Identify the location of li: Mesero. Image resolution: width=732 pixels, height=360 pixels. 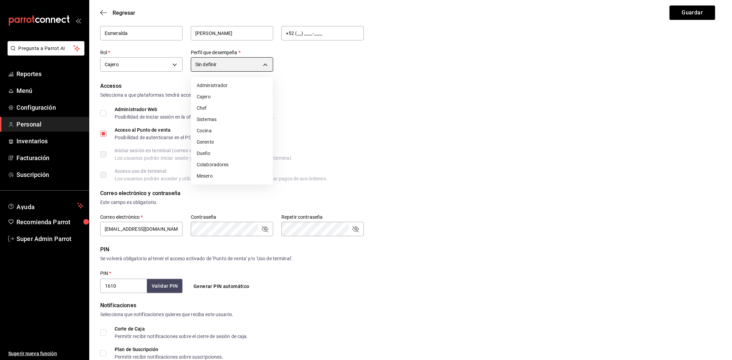
(232, 176).